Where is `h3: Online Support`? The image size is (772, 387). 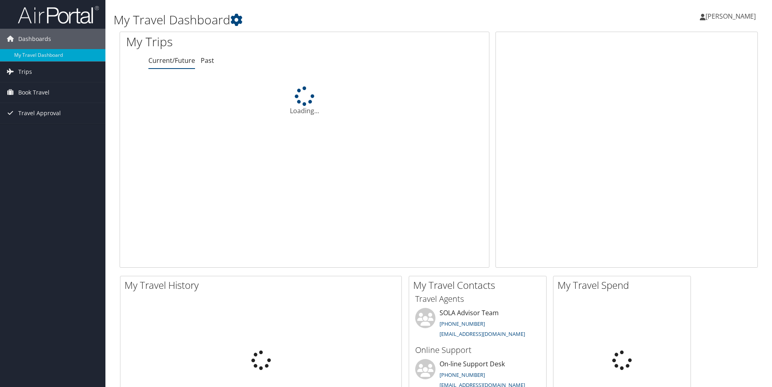
h3: Online Support is located at coordinates (477, 350).